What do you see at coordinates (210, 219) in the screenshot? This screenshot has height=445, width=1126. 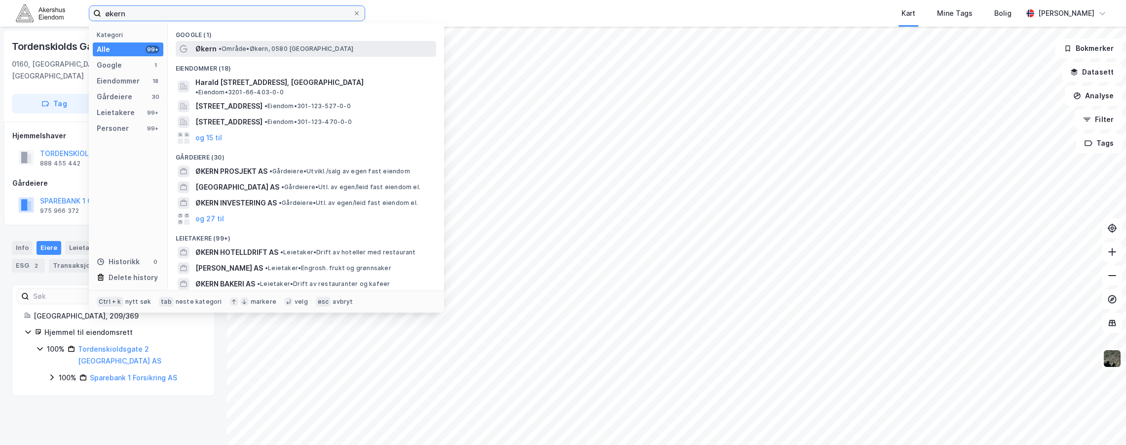 I see `button: og 27 til` at bounding box center [210, 219].